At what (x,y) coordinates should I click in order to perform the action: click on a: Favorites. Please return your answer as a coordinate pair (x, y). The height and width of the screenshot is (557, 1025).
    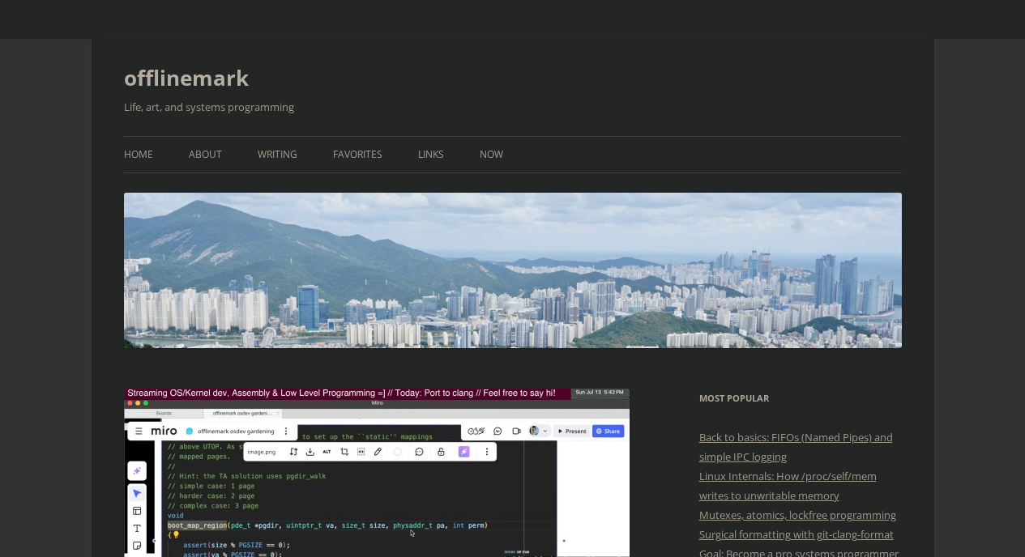
    Looking at the image, I should click on (357, 155).